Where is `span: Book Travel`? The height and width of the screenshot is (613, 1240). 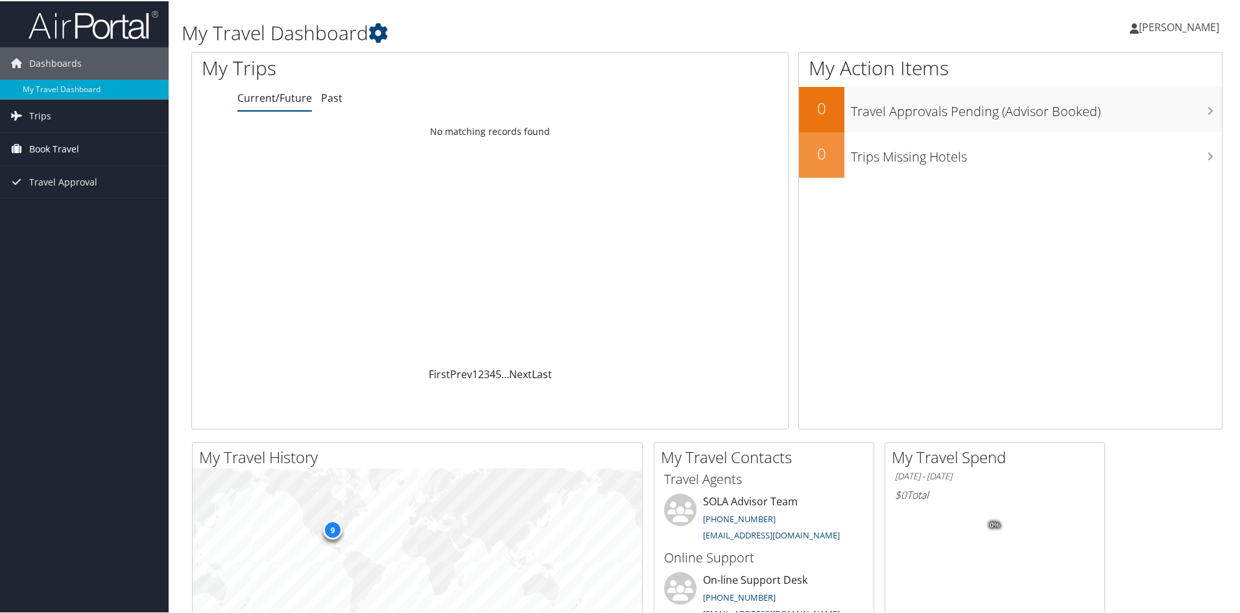
span: Book Travel is located at coordinates (54, 148).